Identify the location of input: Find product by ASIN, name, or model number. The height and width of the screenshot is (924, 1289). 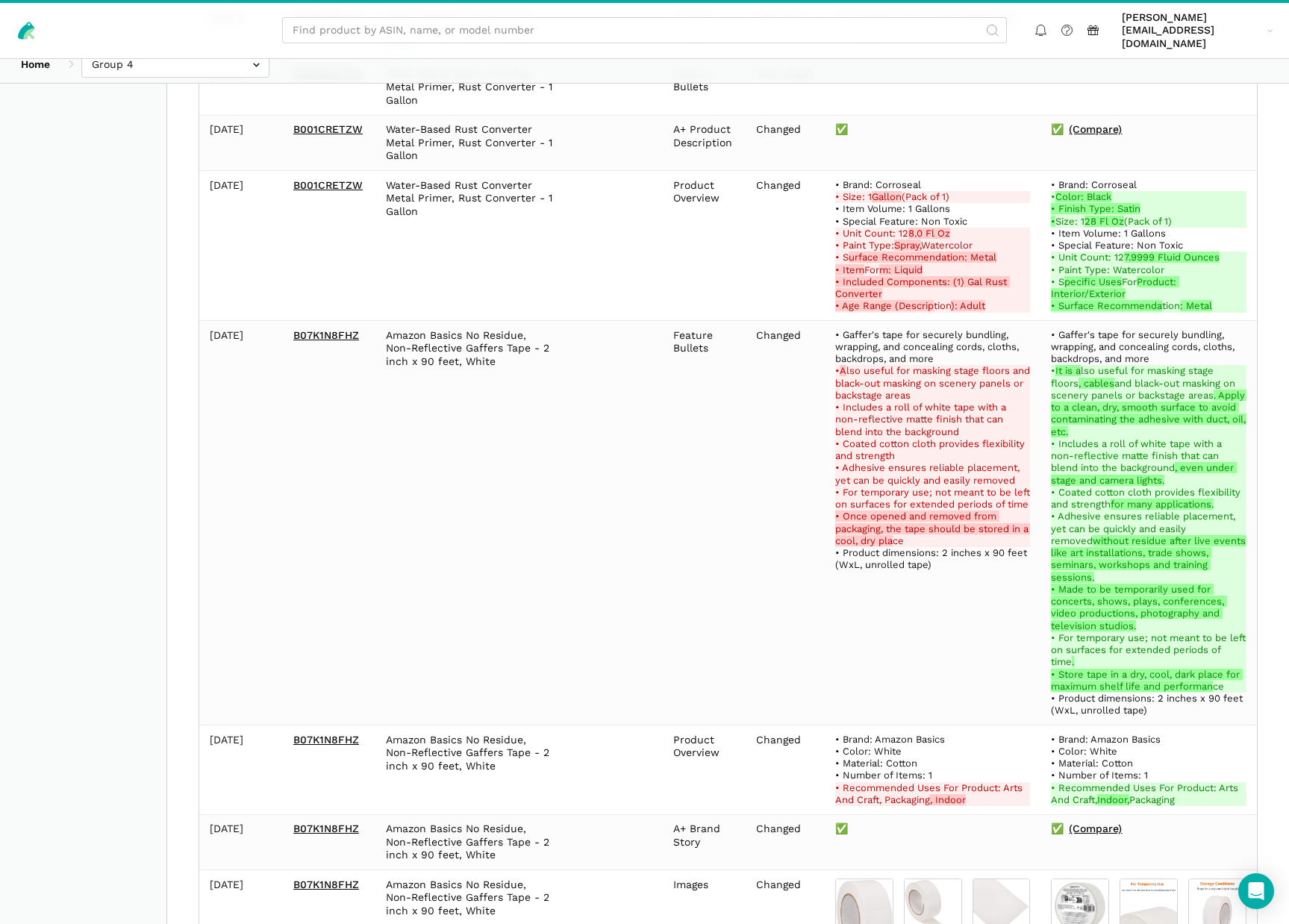
(644, 30).